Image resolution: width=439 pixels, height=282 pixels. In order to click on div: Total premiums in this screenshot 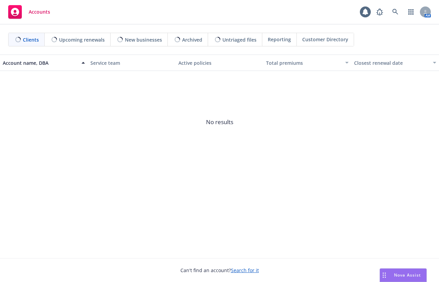, I will do `click(304, 63)`.